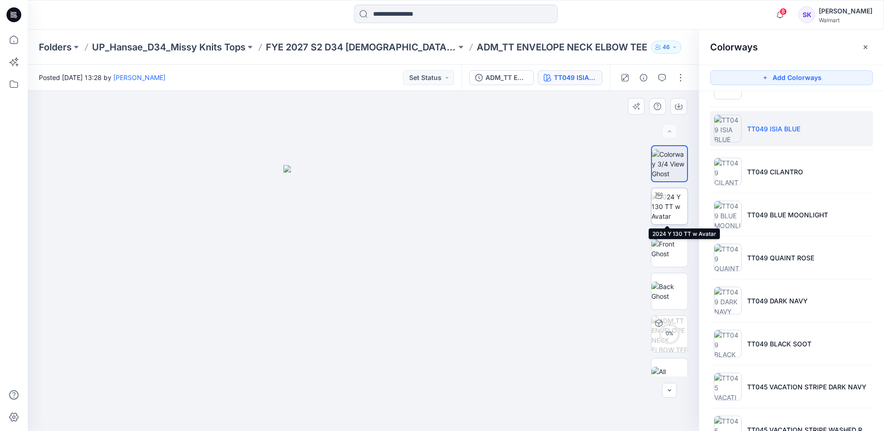 This screenshot has width=884, height=431. Describe the element at coordinates (775, 172) in the screenshot. I see `p: TT049 CILANTRO` at that location.